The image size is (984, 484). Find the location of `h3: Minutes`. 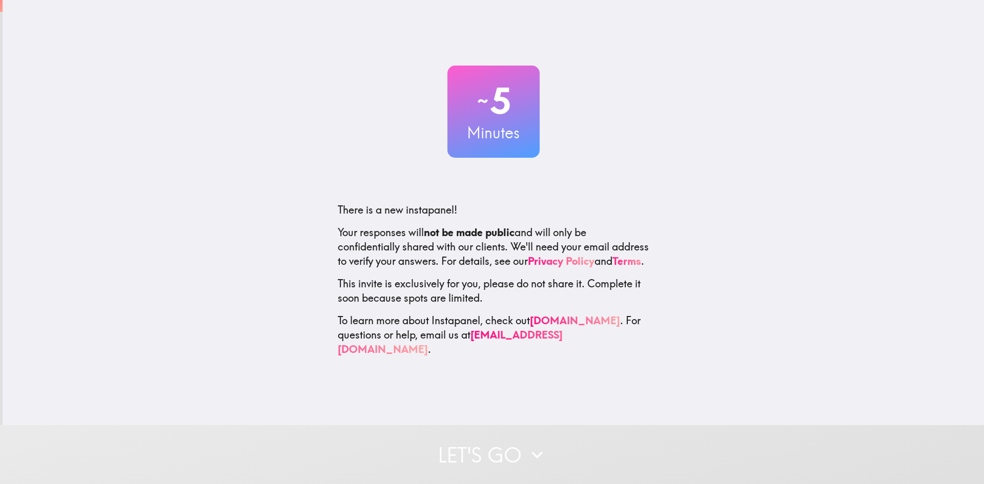

h3: Minutes is located at coordinates (494, 133).